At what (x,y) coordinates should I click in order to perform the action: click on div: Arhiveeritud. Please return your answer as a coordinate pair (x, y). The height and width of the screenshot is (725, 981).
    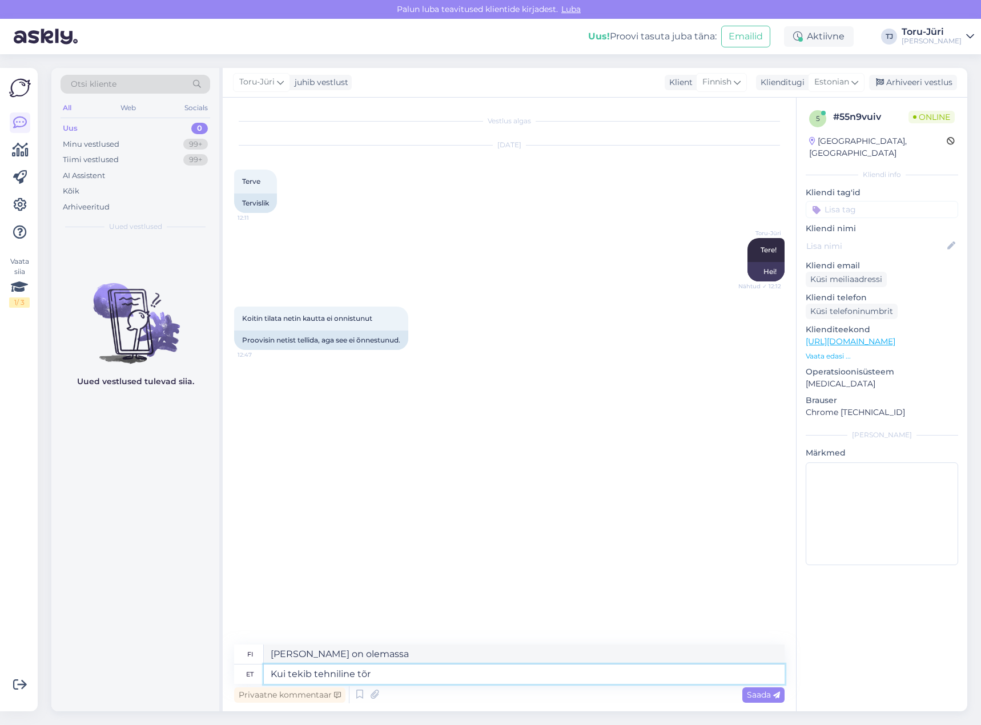
    Looking at the image, I should click on (86, 207).